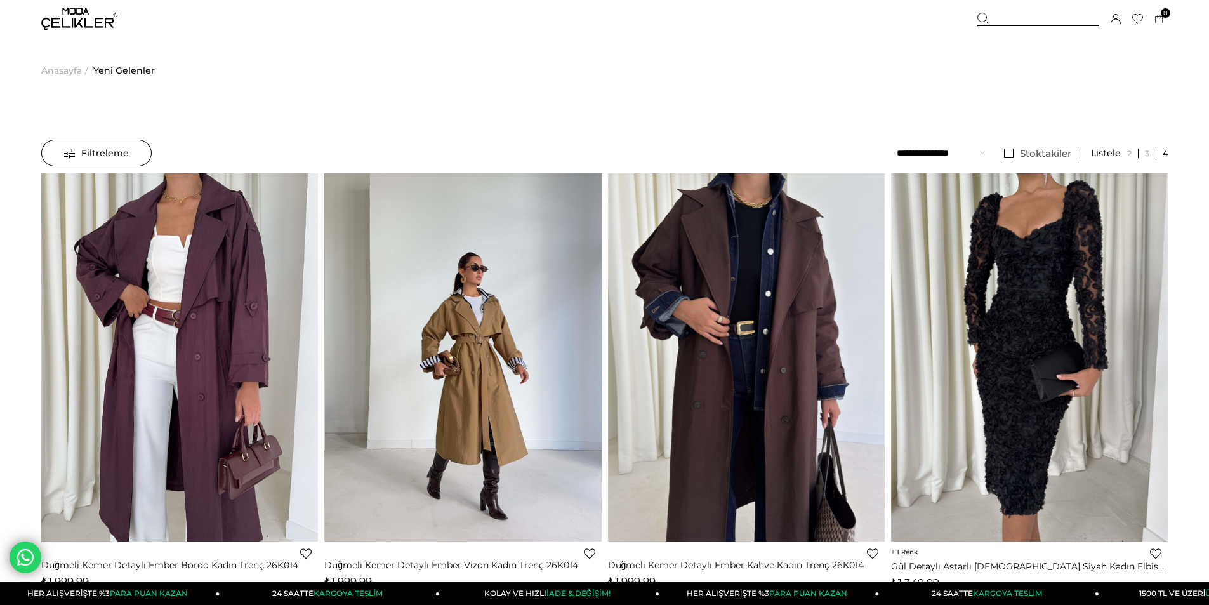 The width and height of the screenshot is (1209, 605). I want to click on img: Düğmeli Kemer Detaylı Ember Vizon Kadın Trenç 26K014, so click(463, 357).